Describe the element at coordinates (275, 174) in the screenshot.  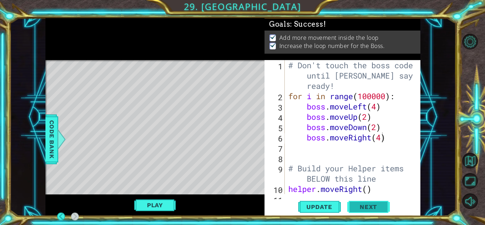
I see `div: 9` at that location.